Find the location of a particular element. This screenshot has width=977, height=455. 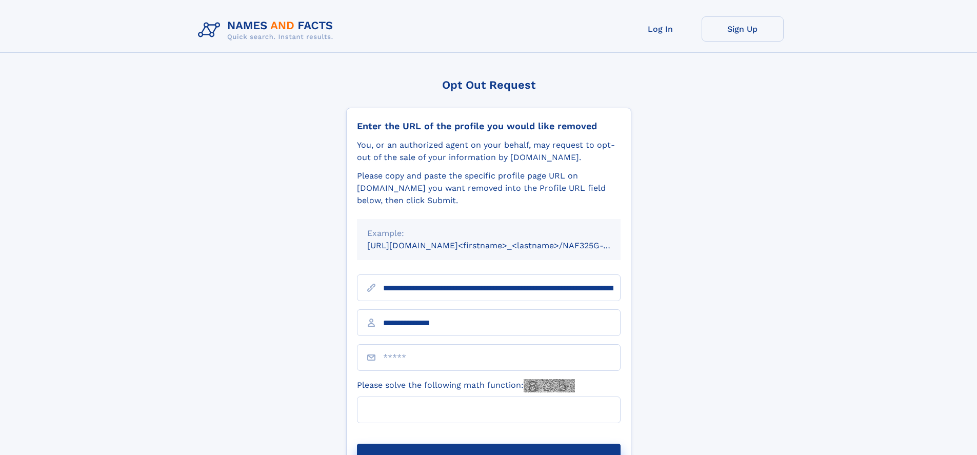

a: Sign Up is located at coordinates (743, 29).